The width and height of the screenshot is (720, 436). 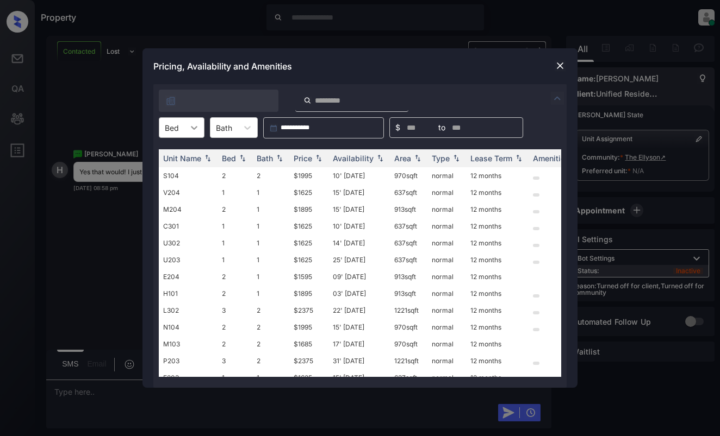 I want to click on div: Pricing, Availability and Amenities, so click(x=360, y=66).